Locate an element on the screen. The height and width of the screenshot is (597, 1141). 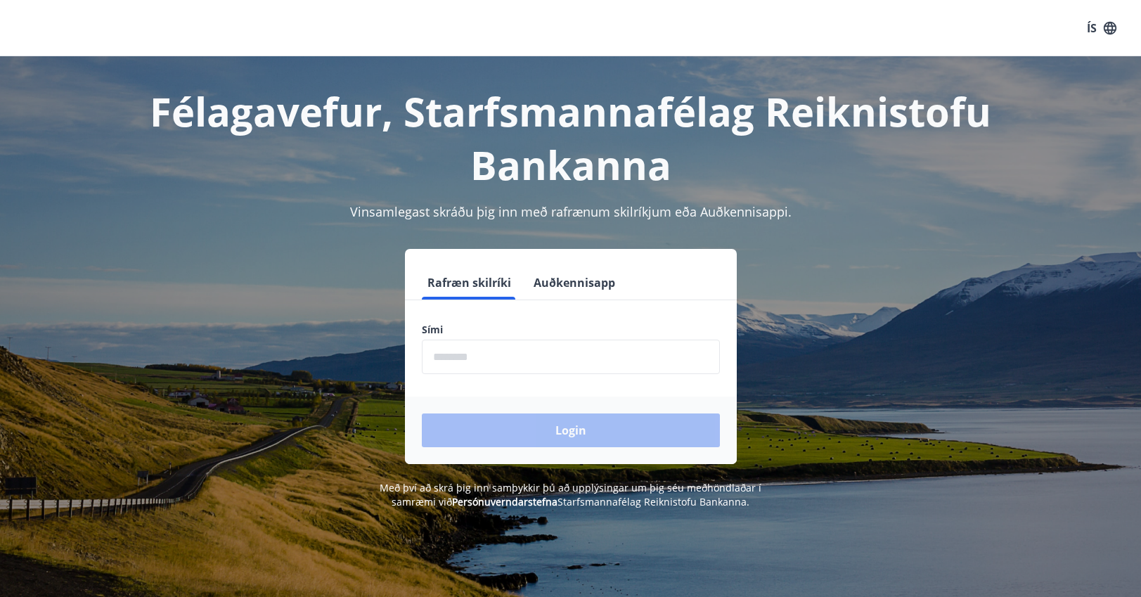
h1: Félagavefur, Starfsmannafélag Reiknistofu Bankanna is located at coordinates (571, 138).